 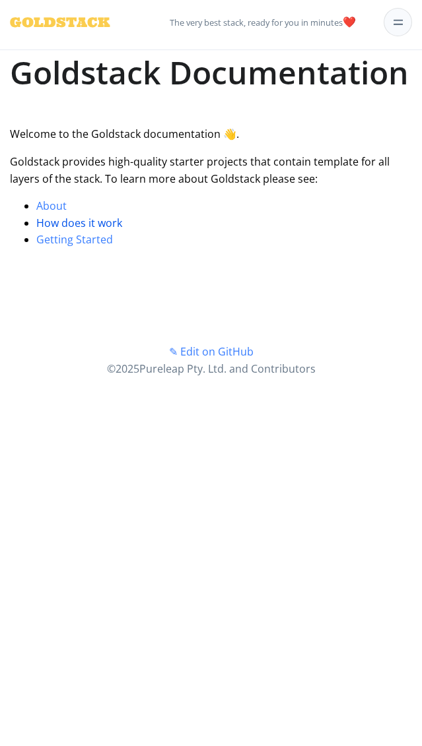 What do you see at coordinates (51, 206) in the screenshot?
I see `a: About` at bounding box center [51, 206].